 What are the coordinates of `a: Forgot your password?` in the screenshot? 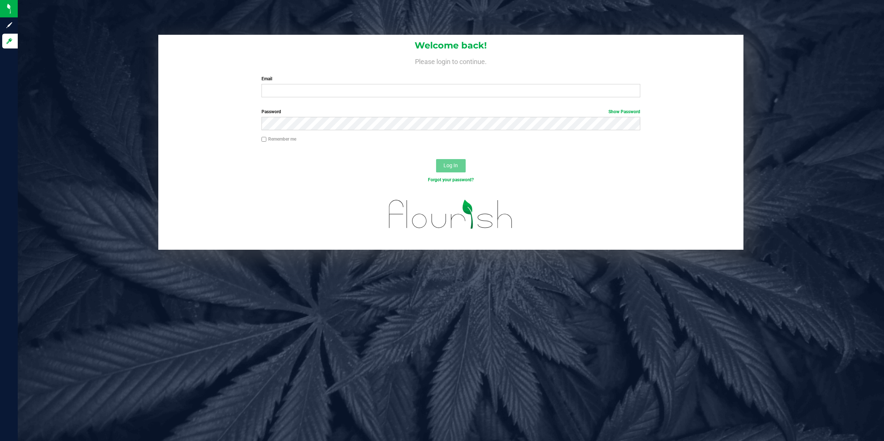 It's located at (451, 180).